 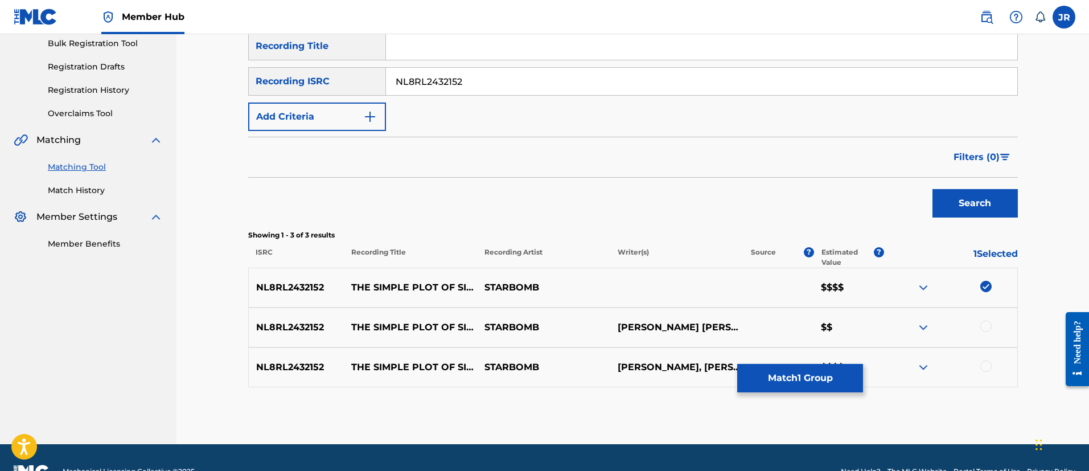 I want to click on img: search, so click(x=987, y=17).